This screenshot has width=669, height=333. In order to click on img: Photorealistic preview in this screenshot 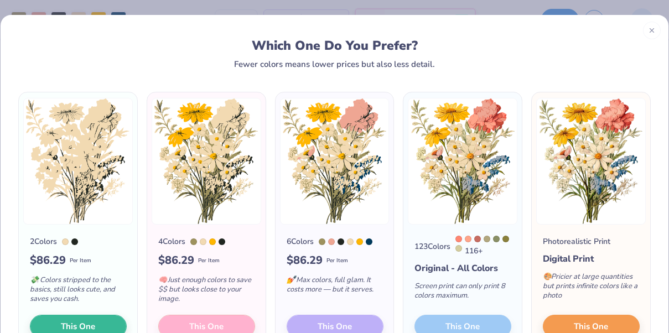, I will do `click(591, 161)`.